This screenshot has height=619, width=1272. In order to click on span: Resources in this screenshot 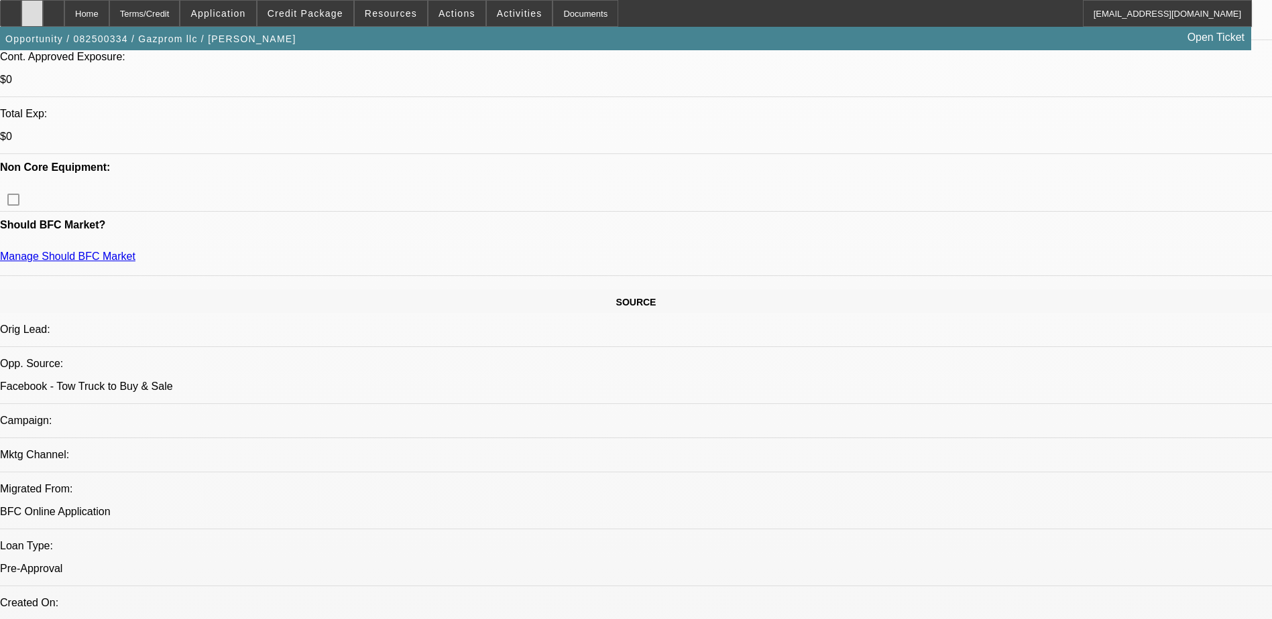, I will do `click(391, 13)`.